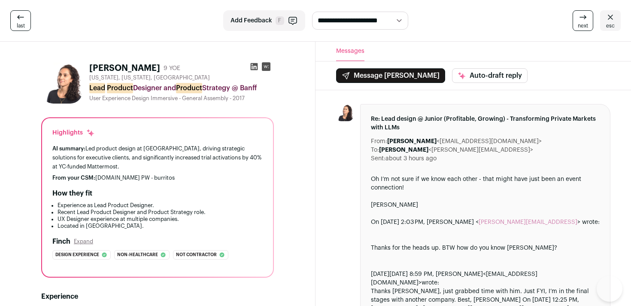 Image resolution: width=631 pixels, height=306 pixels. I want to click on span: next, so click(583, 26).